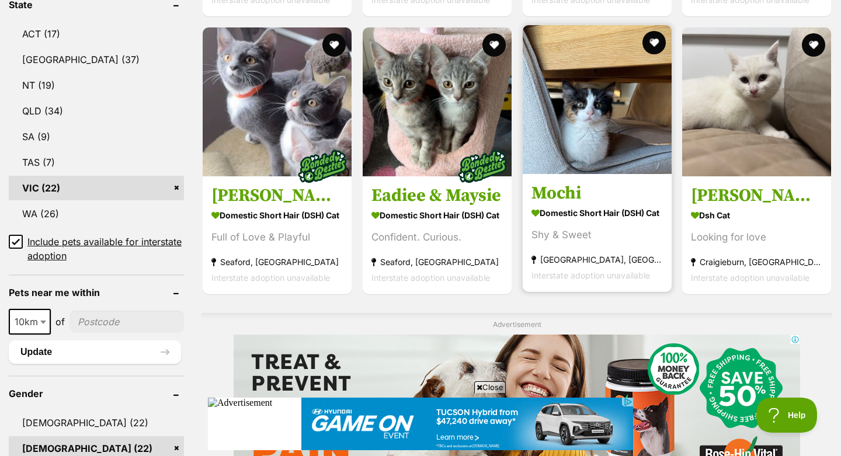 This screenshot has height=456, width=841. Describe the element at coordinates (299, 20) in the screenshot. I see `div: TUCSON Hybrid from $47,240 drive away*` at that location.